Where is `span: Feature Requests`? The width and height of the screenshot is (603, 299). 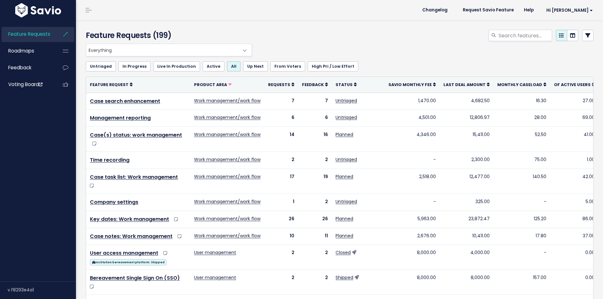 span: Feature Requests is located at coordinates (29, 34).